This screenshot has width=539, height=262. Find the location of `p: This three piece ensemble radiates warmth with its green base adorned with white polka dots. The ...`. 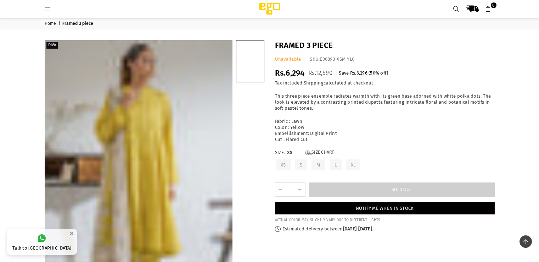

p: This three piece ensemble radiates warmth with its green base adorned with white polka dots. The ... is located at coordinates (385, 102).